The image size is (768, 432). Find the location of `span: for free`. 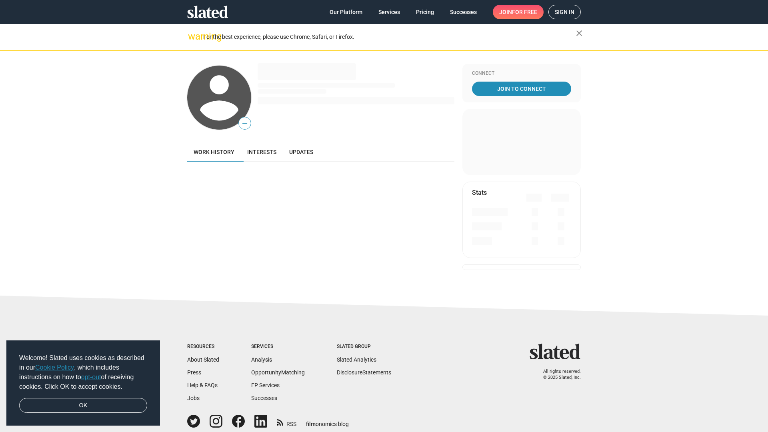

span: for free is located at coordinates (525, 12).